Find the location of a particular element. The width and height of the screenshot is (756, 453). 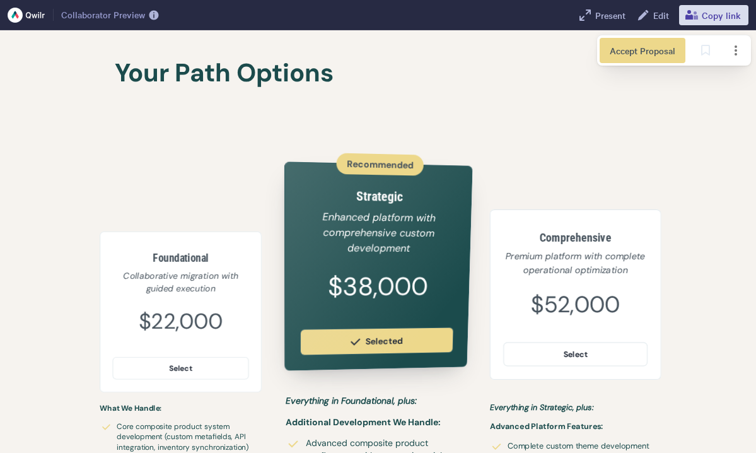

button: Accept Proposal is located at coordinates (643, 50).